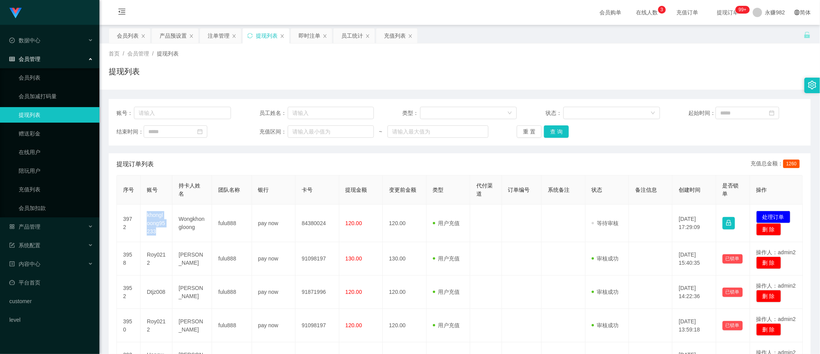 Image resolution: width=820 pixels, height=354 pixels. Describe the element at coordinates (519, 190) in the screenshot. I see `span: 订单编号` at that location.